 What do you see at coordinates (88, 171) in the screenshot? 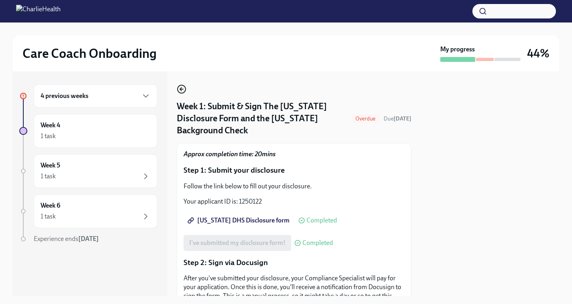
I see `a: Week 51 task` at bounding box center [88, 171].